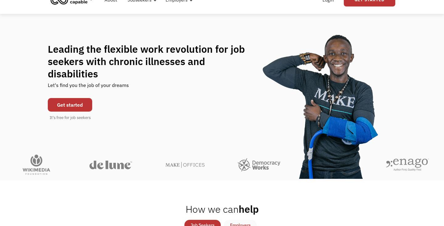  I want to click on span: How we can, so click(212, 209).